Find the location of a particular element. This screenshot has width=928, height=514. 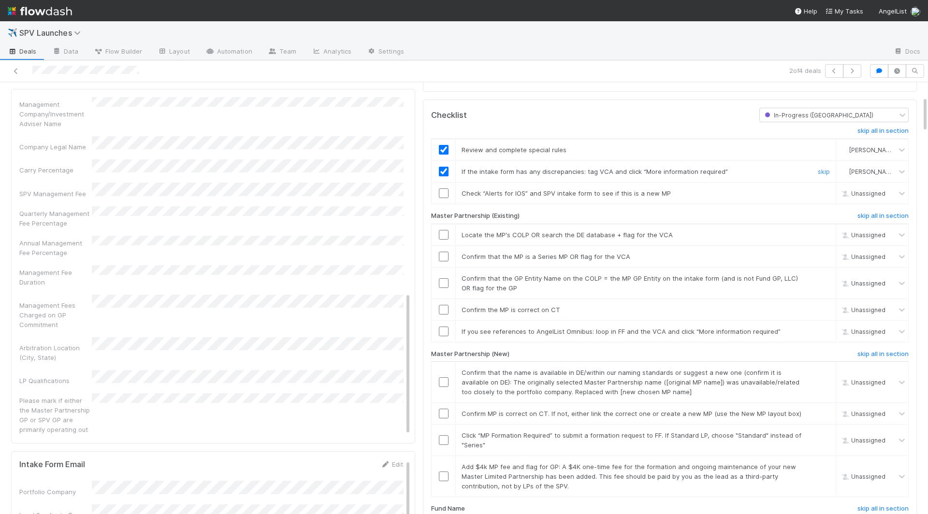

span: My Tasks is located at coordinates (844, 11).